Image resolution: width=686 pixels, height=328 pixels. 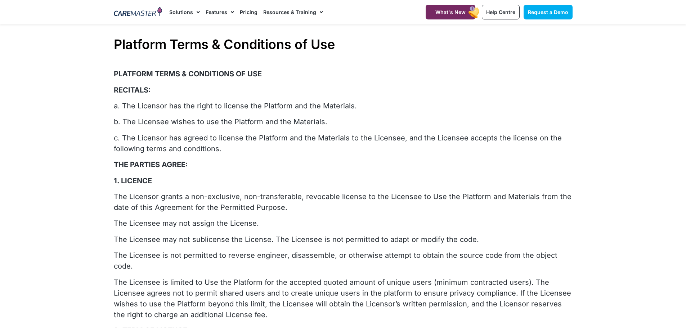 I want to click on b: PLATFORM TERMS & CONDITIONS OF USE, so click(x=188, y=74).